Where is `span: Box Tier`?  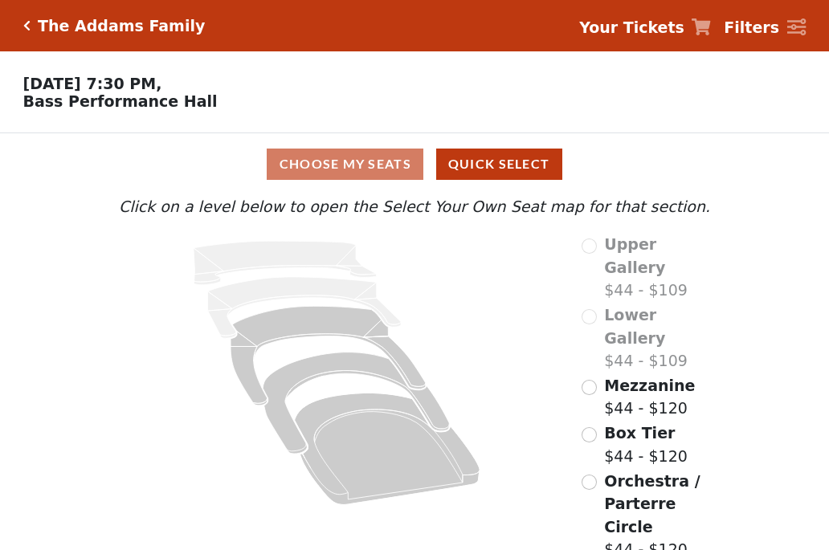
span: Box Tier is located at coordinates (639, 433).